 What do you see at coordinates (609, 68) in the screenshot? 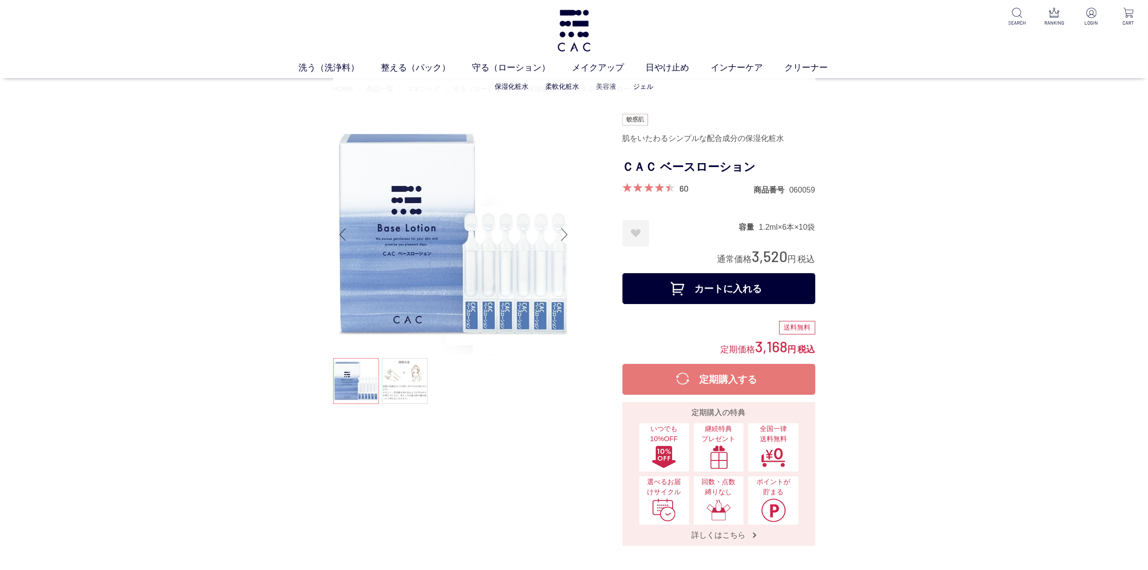
I see `a: メイクアップ` at bounding box center [609, 68].